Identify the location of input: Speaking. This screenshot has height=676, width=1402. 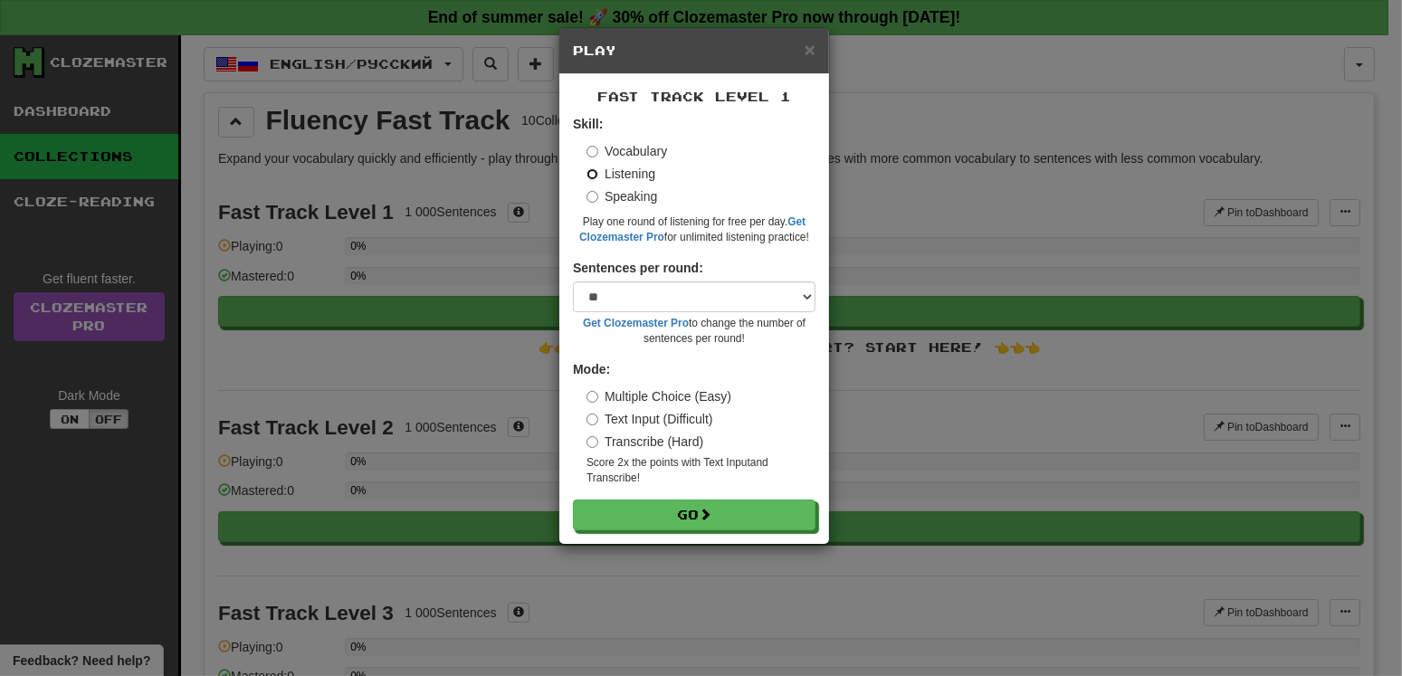
(592, 196).